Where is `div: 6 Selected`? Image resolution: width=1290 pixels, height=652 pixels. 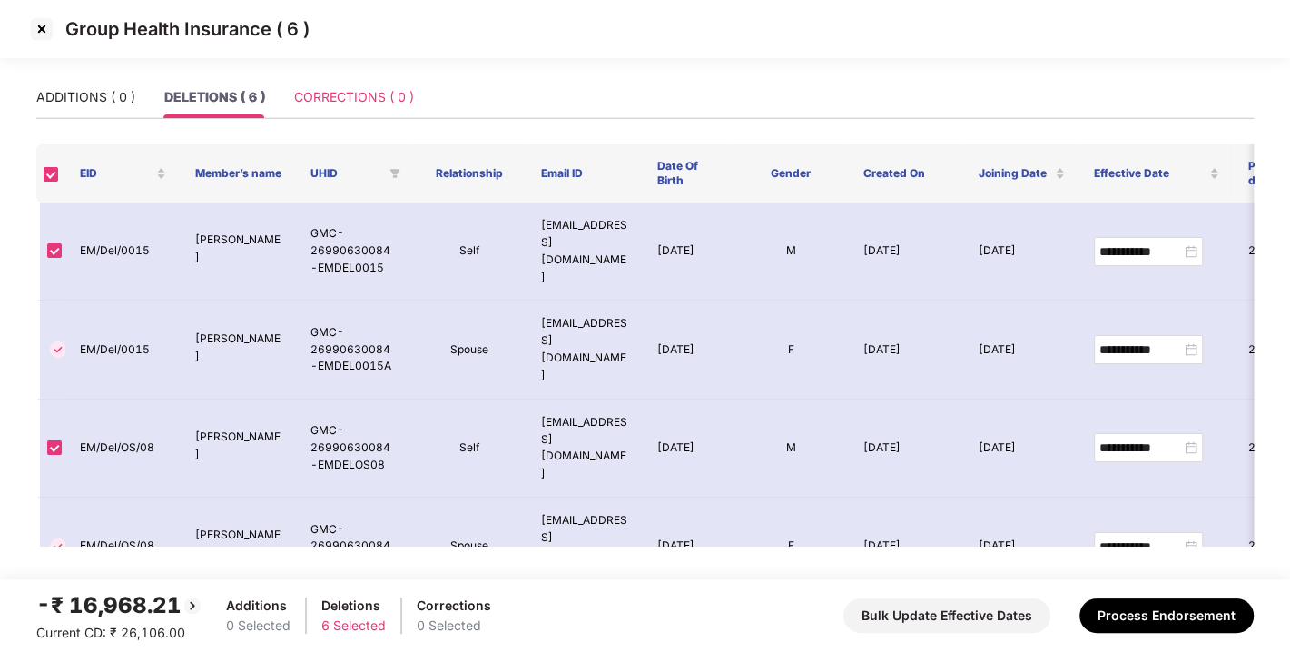 div: 6 Selected is located at coordinates (353, 626).